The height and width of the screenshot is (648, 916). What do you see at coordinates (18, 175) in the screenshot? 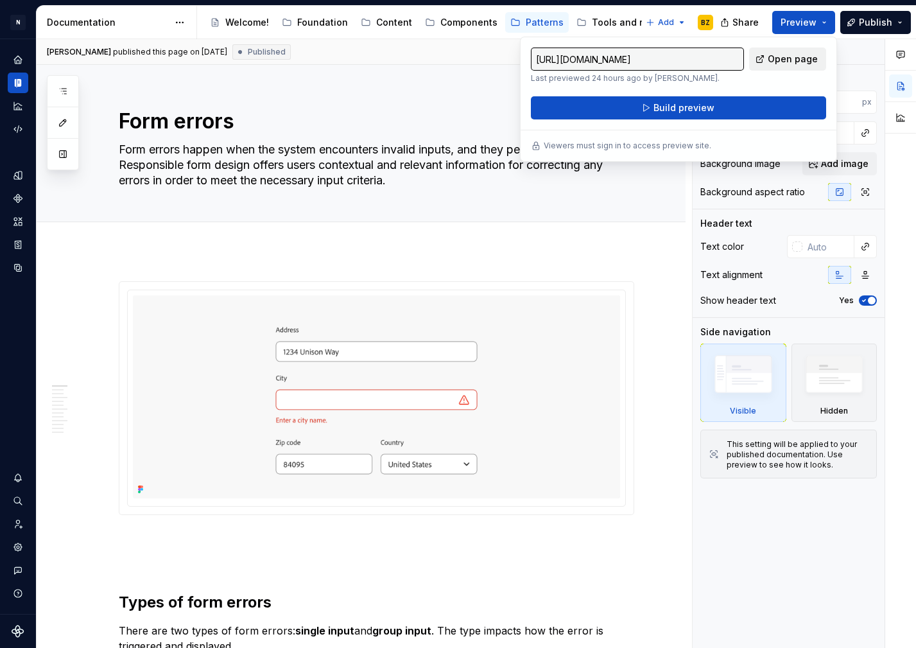
I see `div: Design tokens` at bounding box center [18, 175].